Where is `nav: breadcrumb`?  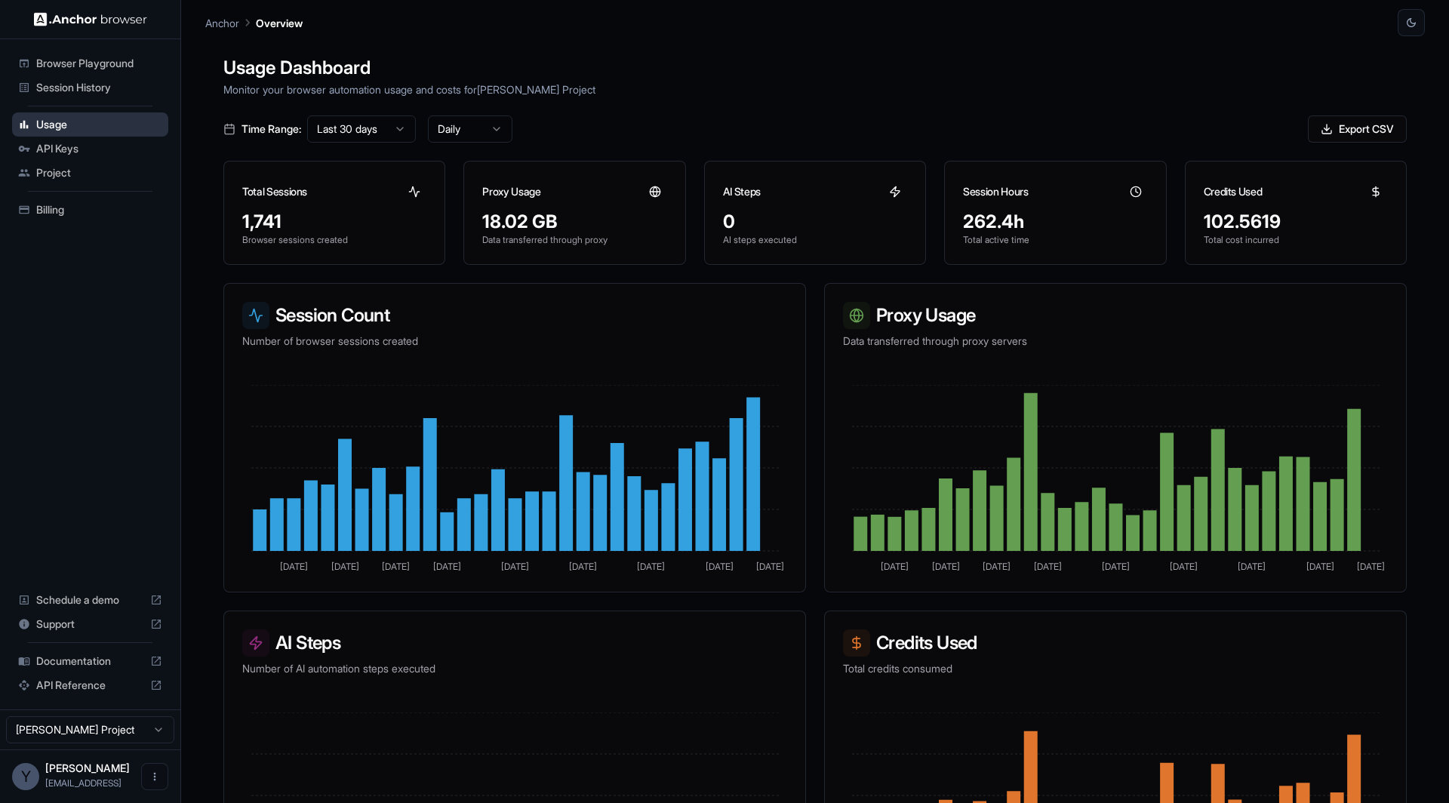
nav: breadcrumb is located at coordinates (254, 23).